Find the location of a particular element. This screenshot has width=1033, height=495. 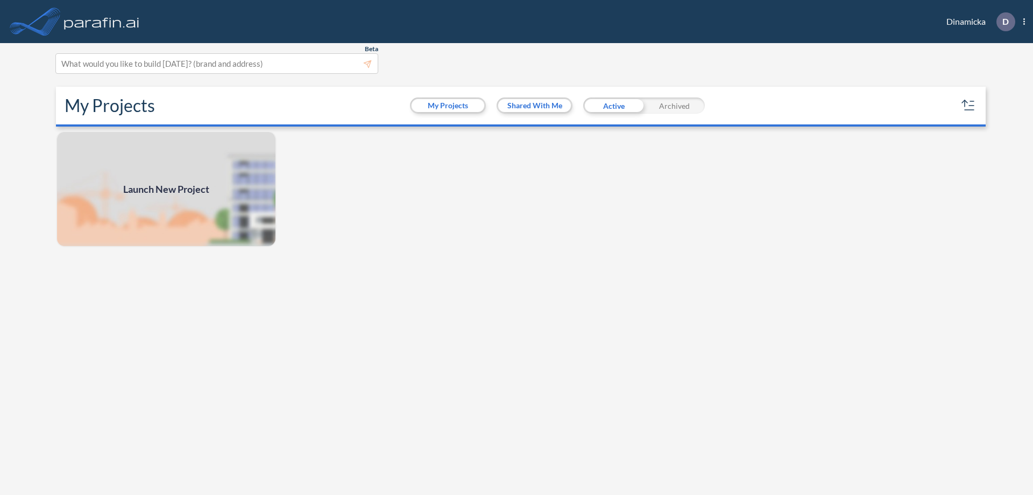

div: Active is located at coordinates (614, 105).